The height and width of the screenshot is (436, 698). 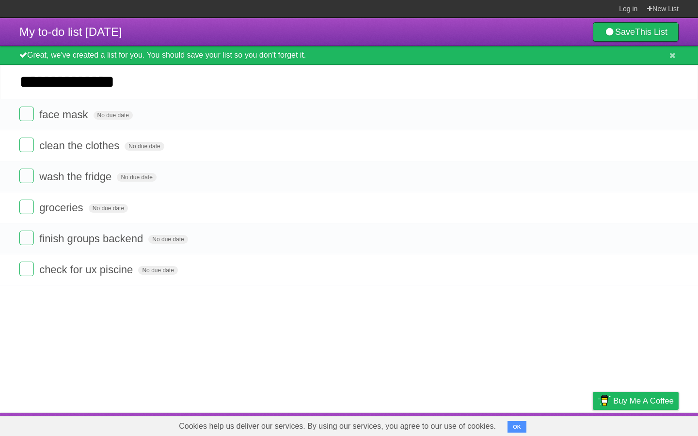 What do you see at coordinates (337, 426) in the screenshot?
I see `span: Cookies help us deliver our services. By using our services, you agree to our use of cookies.` at bounding box center [337, 426].